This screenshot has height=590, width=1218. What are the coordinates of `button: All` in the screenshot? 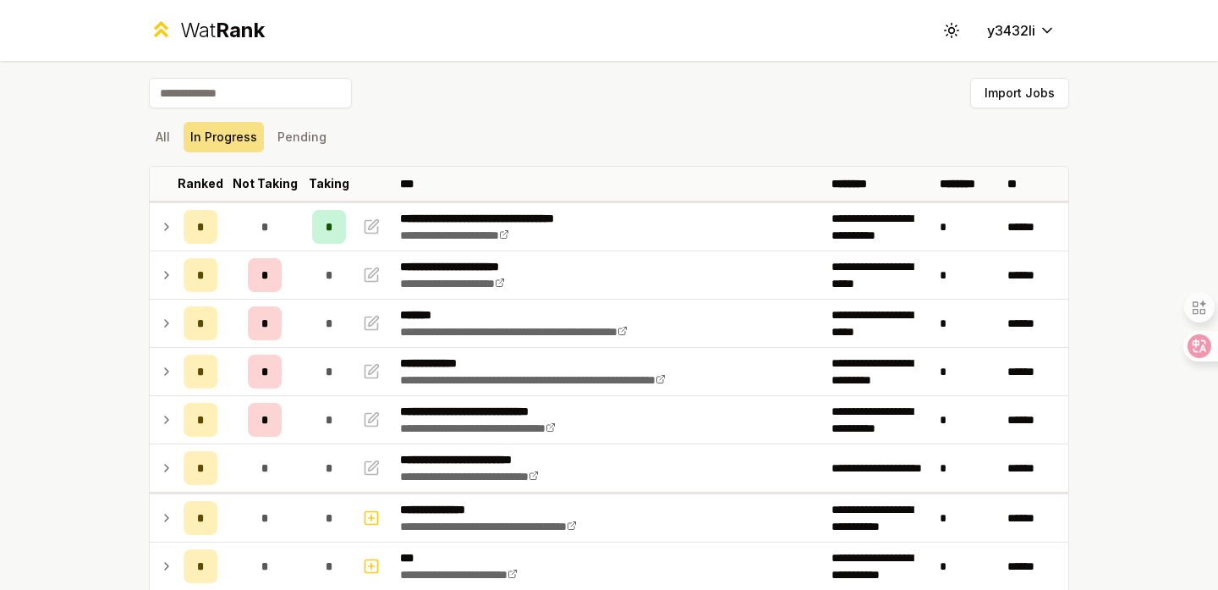 It's located at (162, 137).